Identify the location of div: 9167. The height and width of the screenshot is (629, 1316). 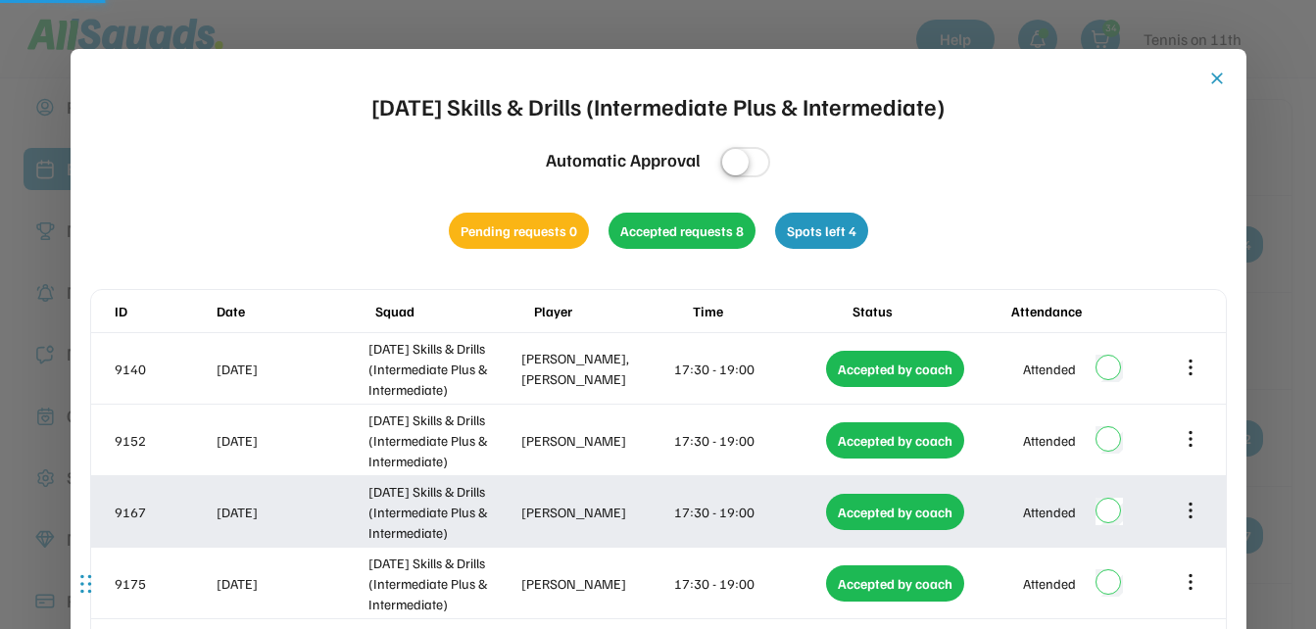
(164, 511).